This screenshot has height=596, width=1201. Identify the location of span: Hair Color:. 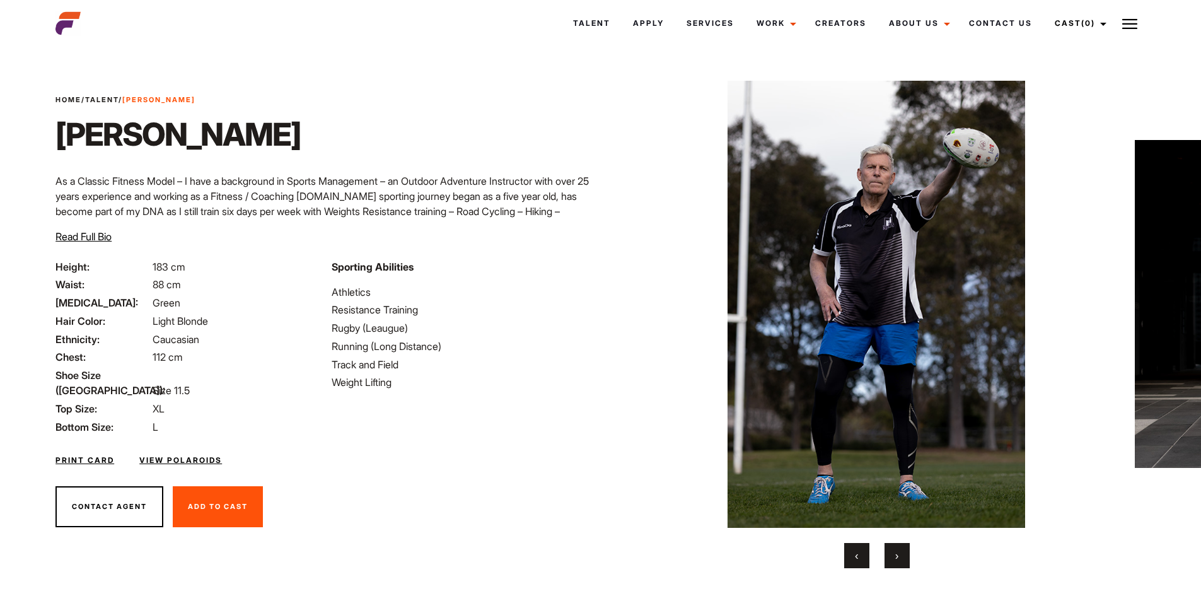
(103, 321).